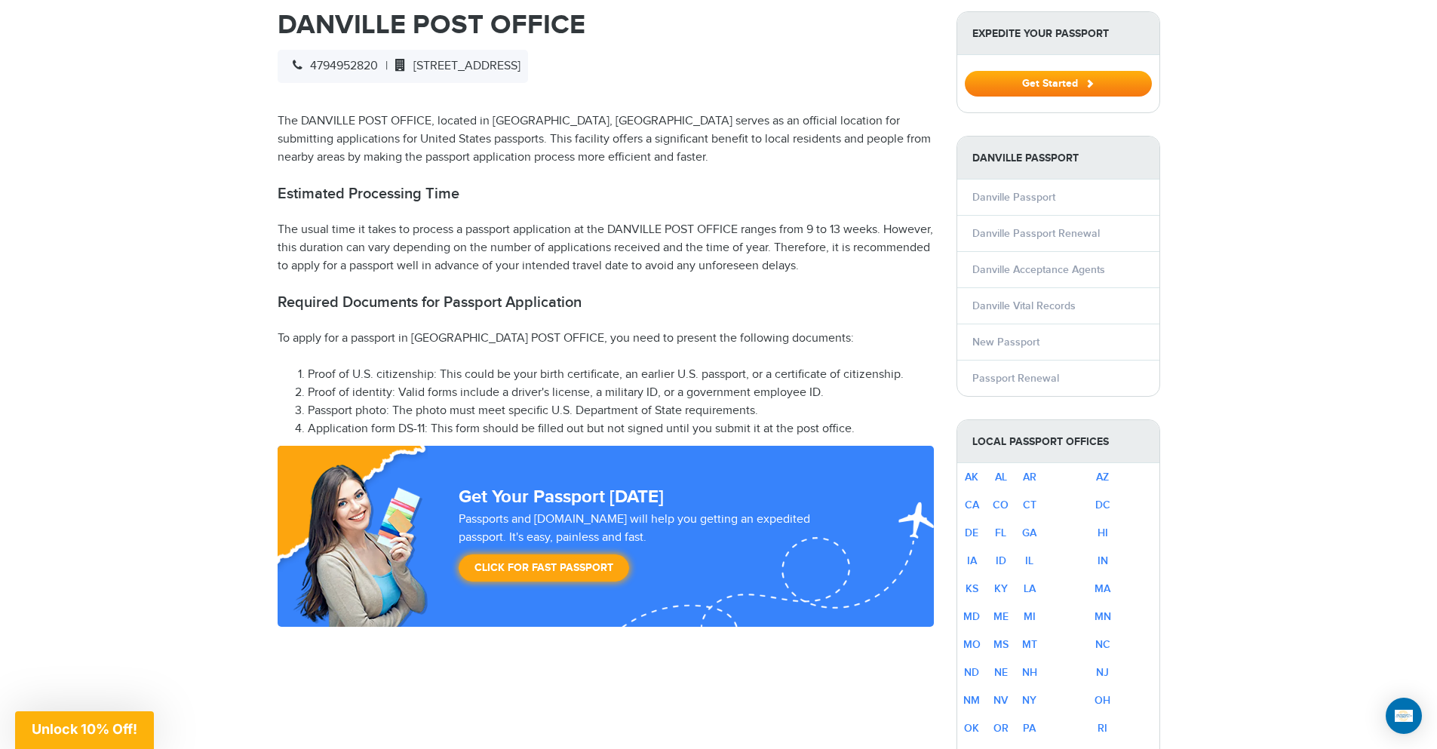  Describe the element at coordinates (85, 730) in the screenshot. I see `div: Unlock 10% Off!` at that location.